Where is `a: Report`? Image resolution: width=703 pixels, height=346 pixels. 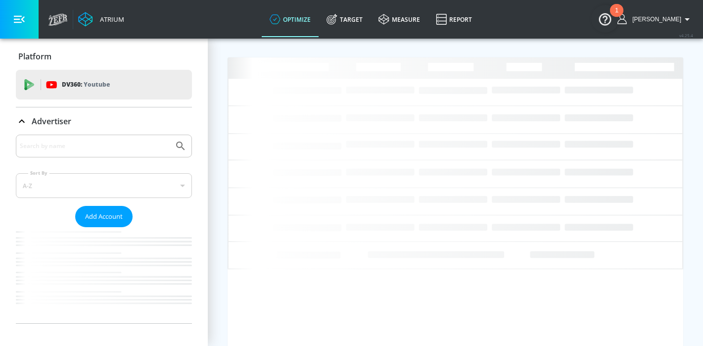
a: Report is located at coordinates (454, 19).